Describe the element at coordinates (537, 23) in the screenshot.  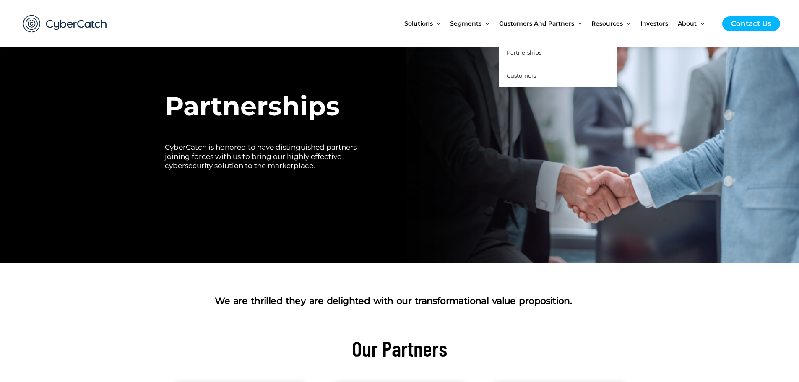
I see `span: Customers and Partners` at that location.